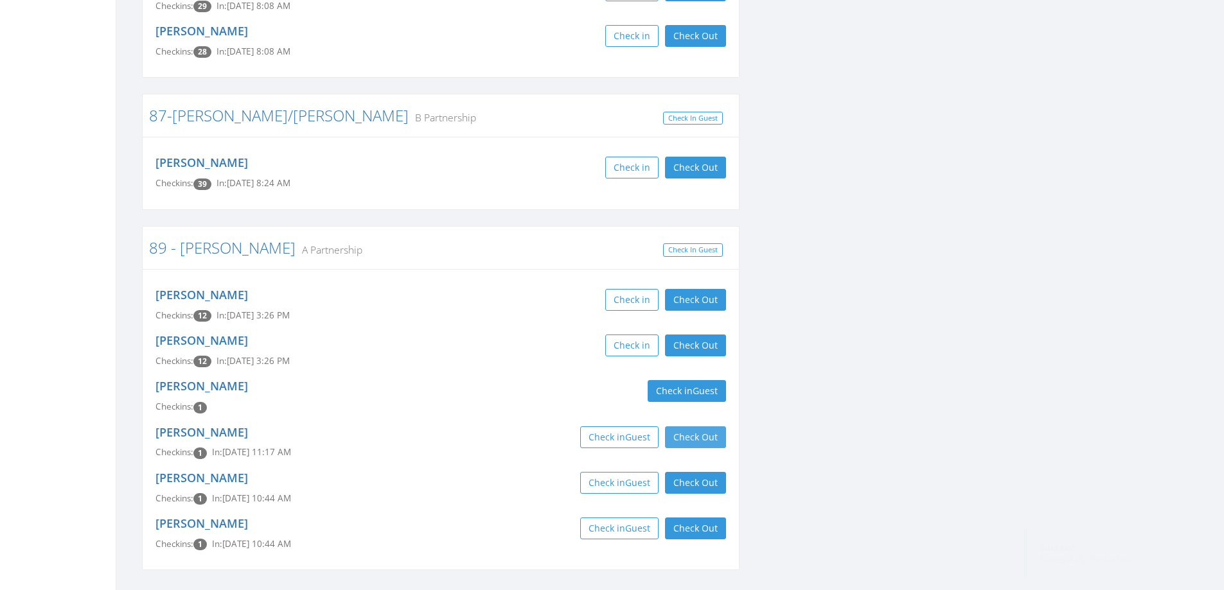 The width and height of the screenshot is (1224, 590). Describe the element at coordinates (1122, 548) in the screenshot. I see `div: Success!` at that location.